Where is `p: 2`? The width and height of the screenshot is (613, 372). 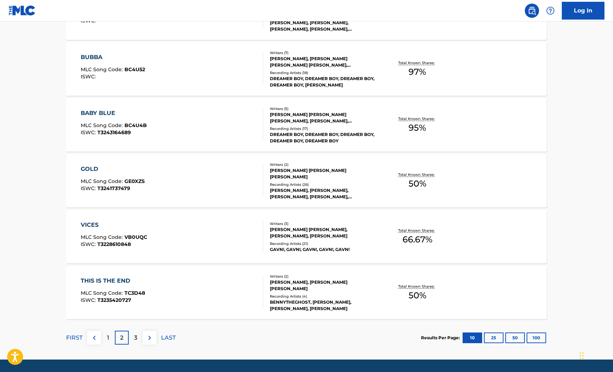
p: 2 is located at coordinates (122, 338).